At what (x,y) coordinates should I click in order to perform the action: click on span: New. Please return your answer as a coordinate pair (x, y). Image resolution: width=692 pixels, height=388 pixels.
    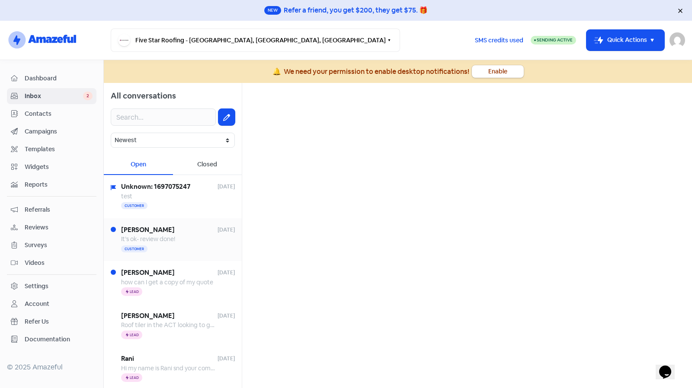
    Looking at the image, I should click on (273, 10).